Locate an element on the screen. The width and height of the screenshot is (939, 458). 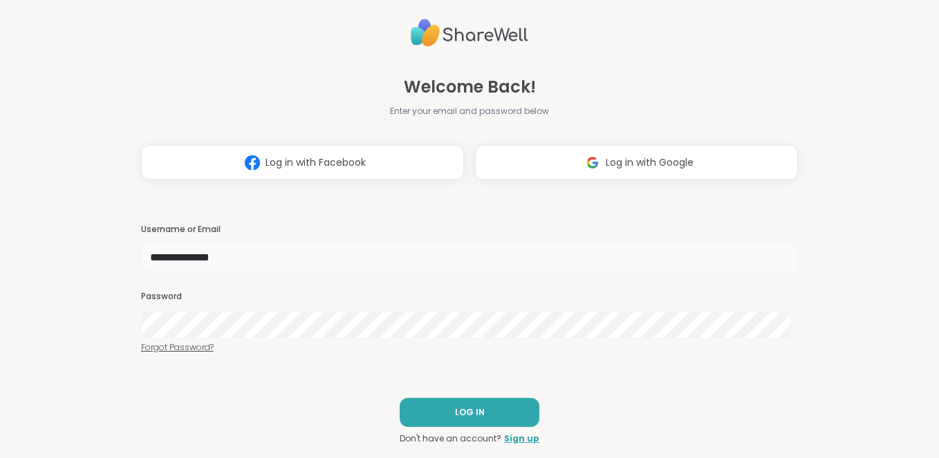
span: Welcome Back! is located at coordinates (469, 87).